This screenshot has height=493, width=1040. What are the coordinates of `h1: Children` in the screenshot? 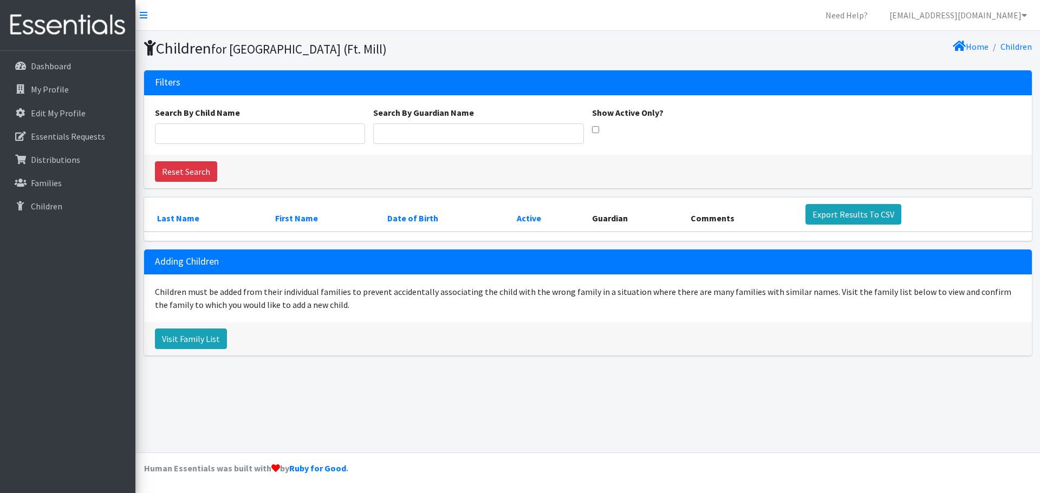 It's located at (364, 48).